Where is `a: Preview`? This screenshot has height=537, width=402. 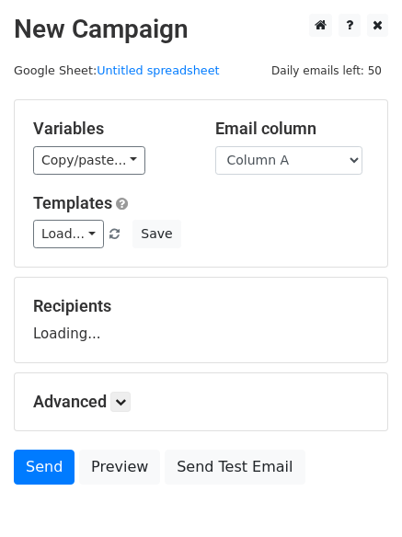
a: Preview is located at coordinates (120, 467).